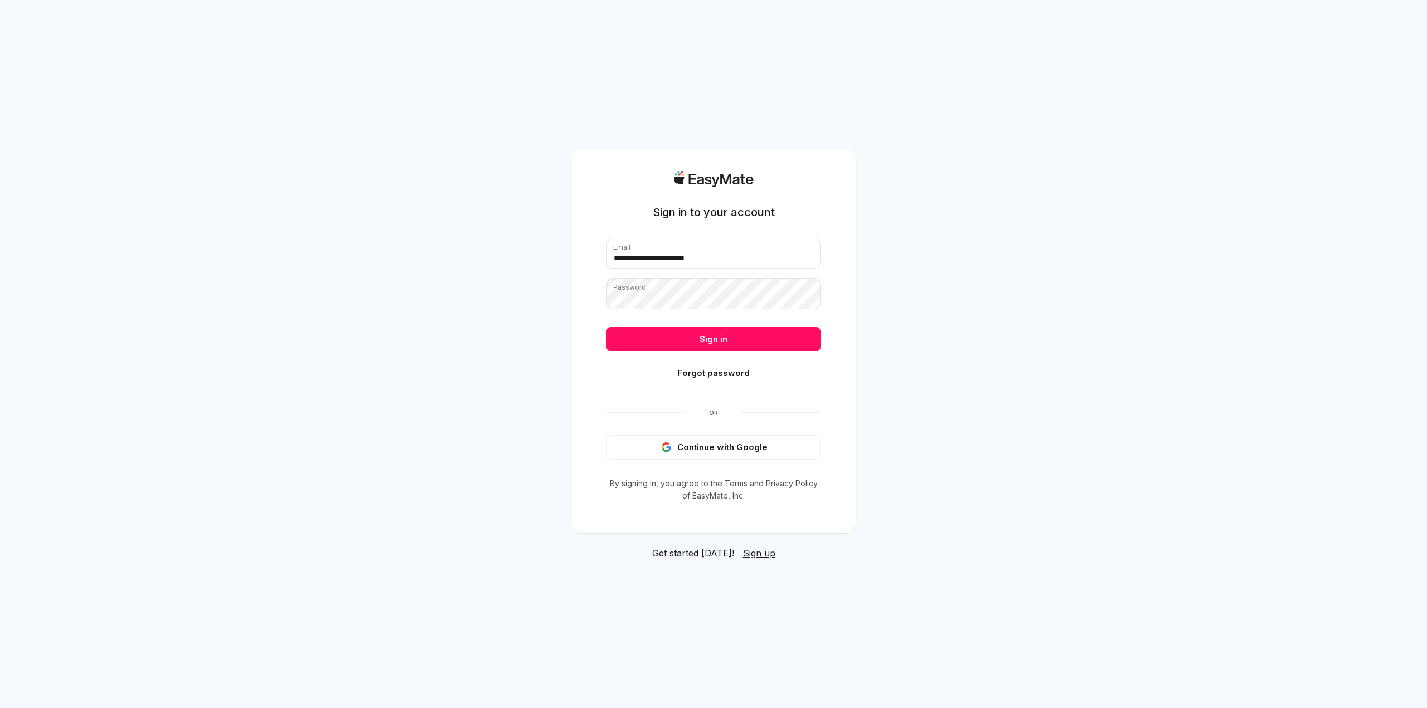 This screenshot has width=1427, height=708. What do you see at coordinates (713, 490) in the screenshot?
I see `p: By signing in, you agree to the and of EasyMate, Inc.` at bounding box center [713, 490].